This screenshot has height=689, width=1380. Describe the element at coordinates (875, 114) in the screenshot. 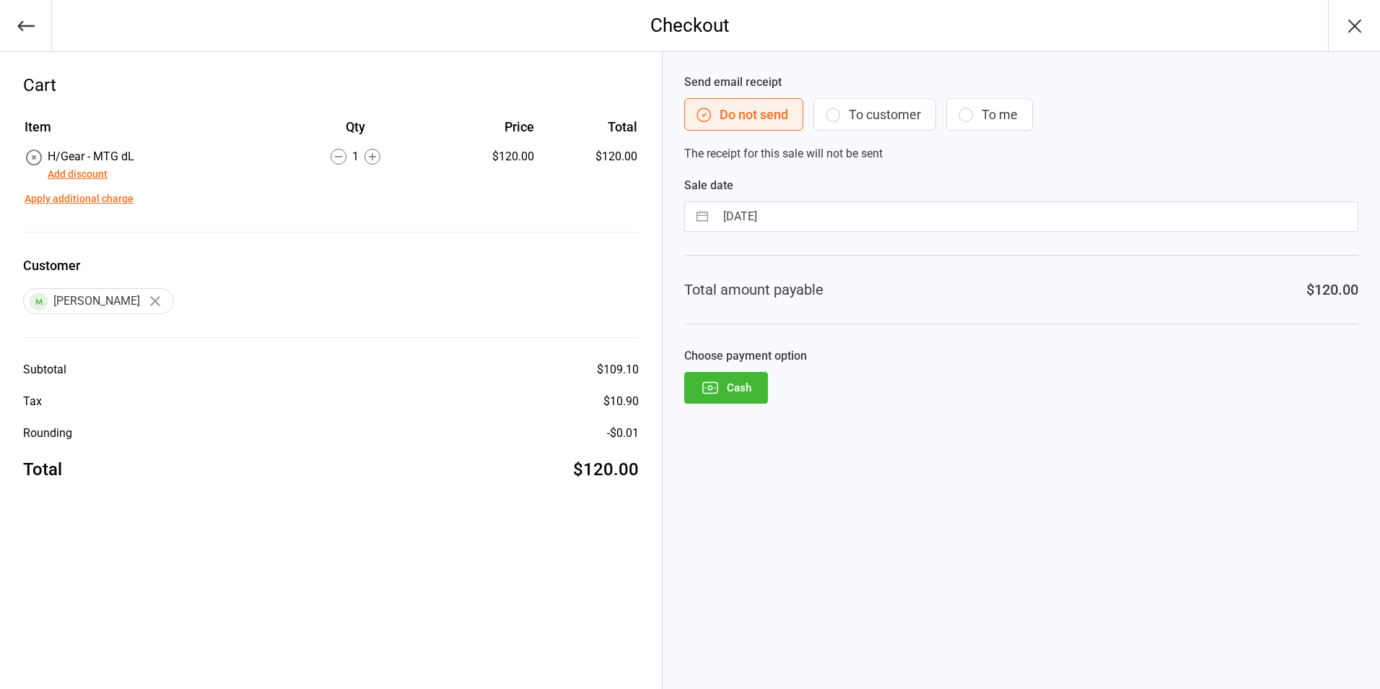

I see `button: To customer` at that location.